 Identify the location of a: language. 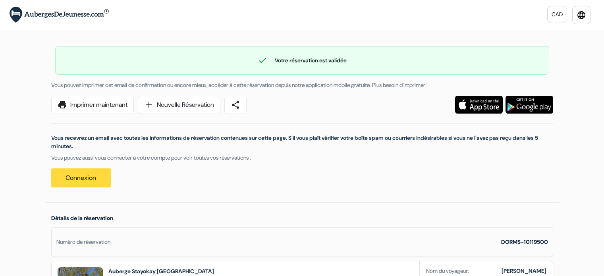
(582, 15).